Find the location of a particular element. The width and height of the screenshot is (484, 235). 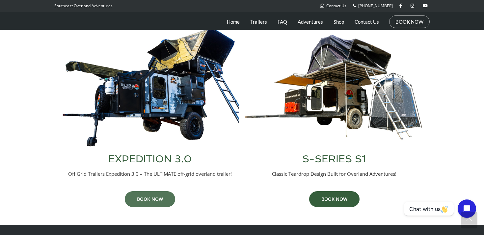

a: Trailers is located at coordinates (259, 22).